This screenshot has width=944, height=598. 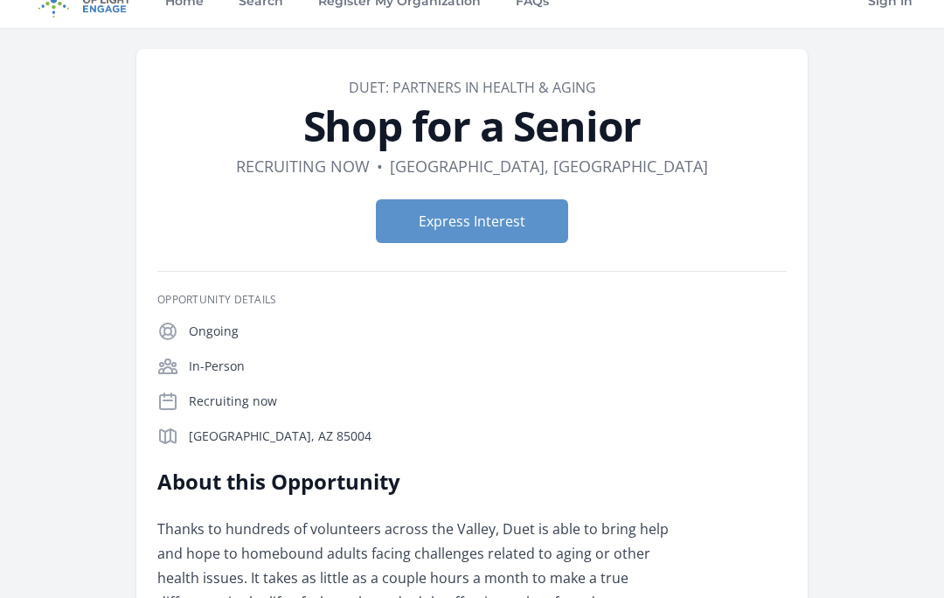 I want to click on h1: Shop for a Senior, so click(x=472, y=127).